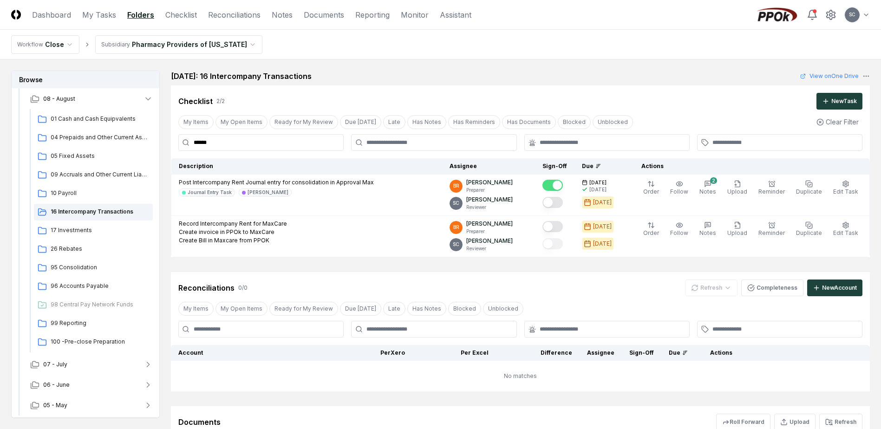 This screenshot has width=881, height=429. What do you see at coordinates (456, 186) in the screenshot?
I see `span: BR` at bounding box center [456, 186].